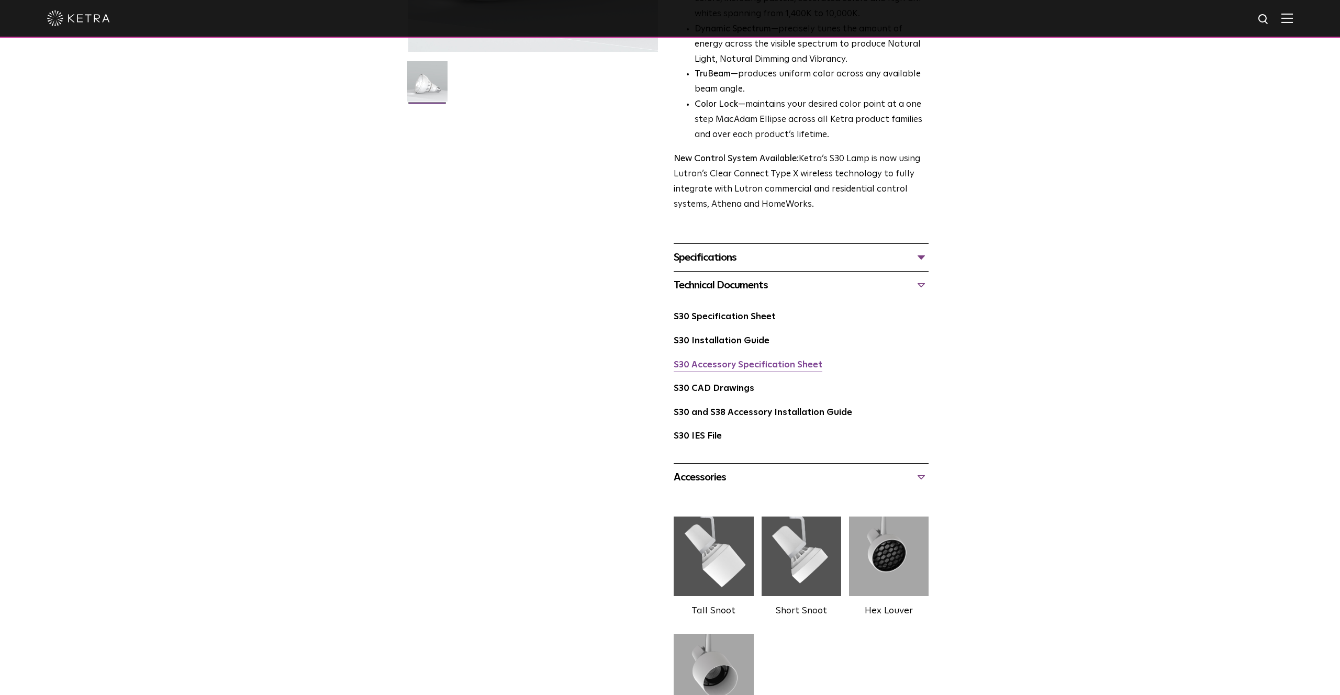 This screenshot has height=695, width=1340. Describe the element at coordinates (78, 18) in the screenshot. I see `img: ketra-logo-2019-white` at that location.